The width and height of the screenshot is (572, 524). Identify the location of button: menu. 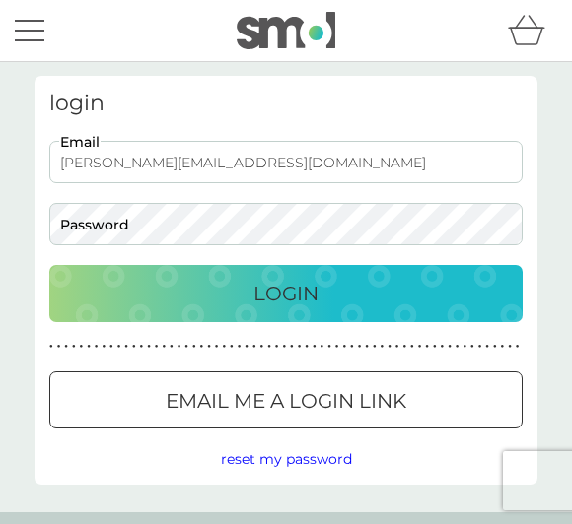
(30, 31).